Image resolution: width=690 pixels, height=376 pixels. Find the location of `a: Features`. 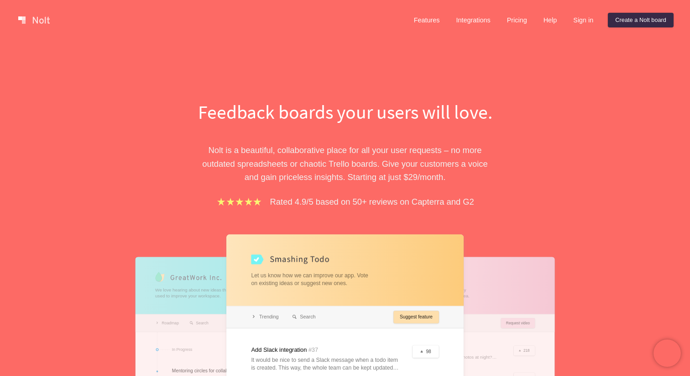

a: Features is located at coordinates (427, 20).